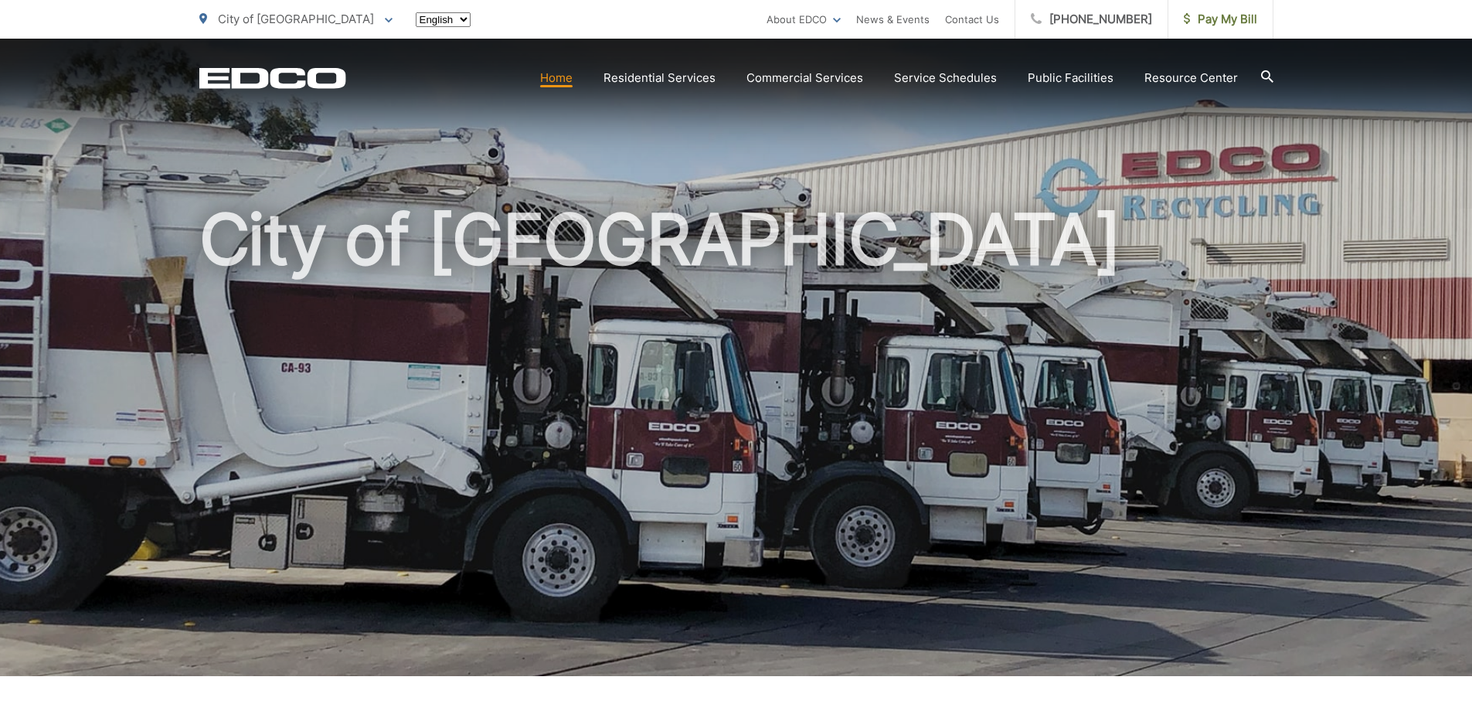  What do you see at coordinates (945, 78) in the screenshot?
I see `a: Service Schedules` at bounding box center [945, 78].